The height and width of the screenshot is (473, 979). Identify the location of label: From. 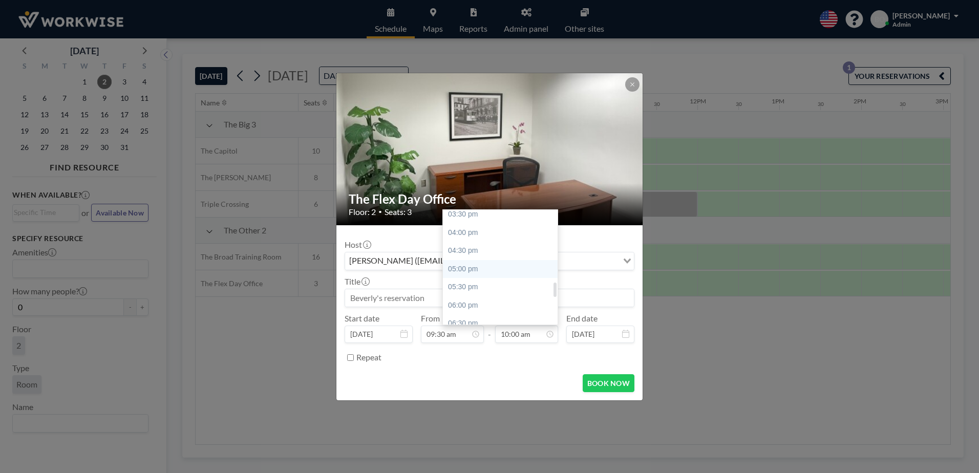
(430, 319).